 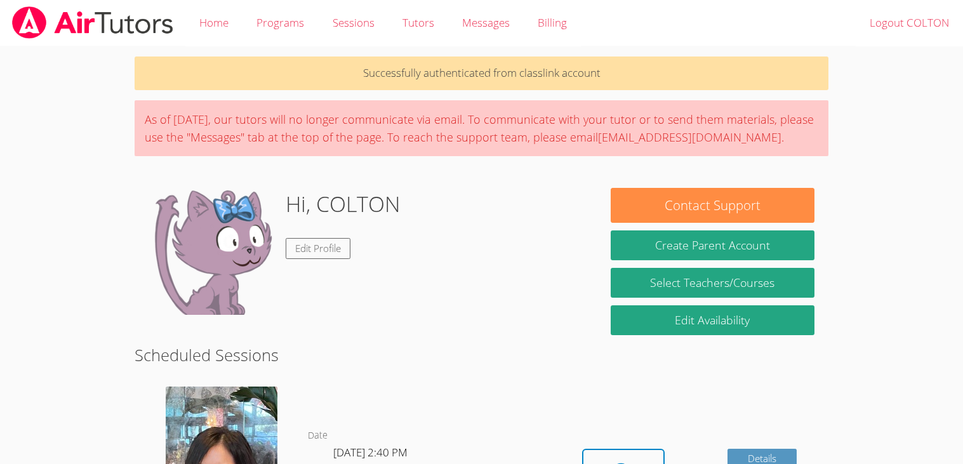 I want to click on a: Select Teachers/Courses, so click(x=712, y=283).